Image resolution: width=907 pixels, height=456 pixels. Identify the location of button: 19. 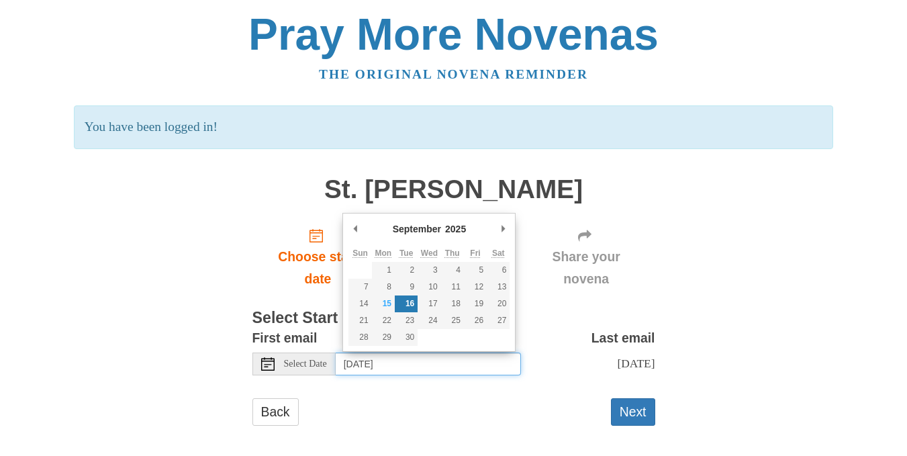
(476, 304).